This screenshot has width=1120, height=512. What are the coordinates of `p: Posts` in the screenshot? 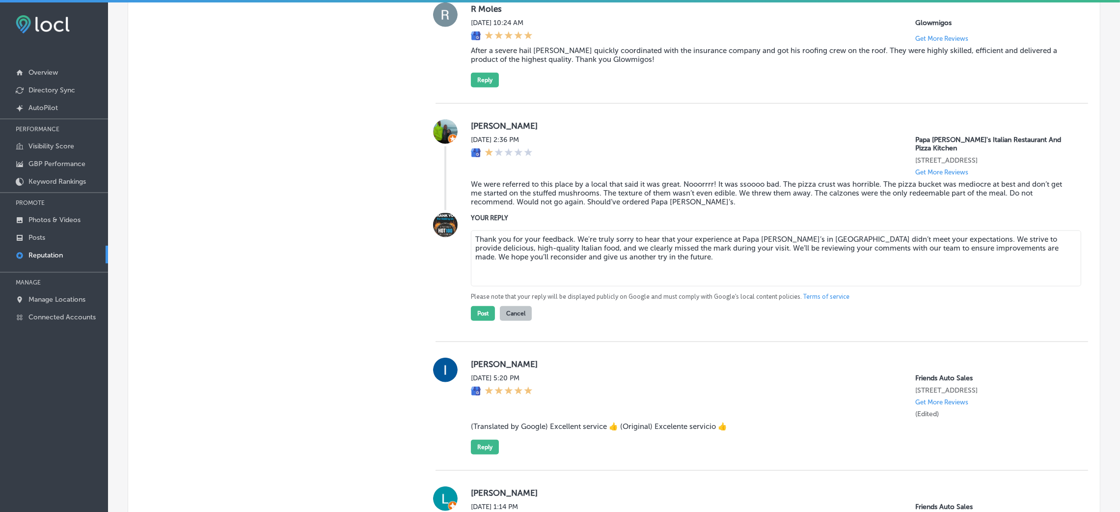 It's located at (37, 237).